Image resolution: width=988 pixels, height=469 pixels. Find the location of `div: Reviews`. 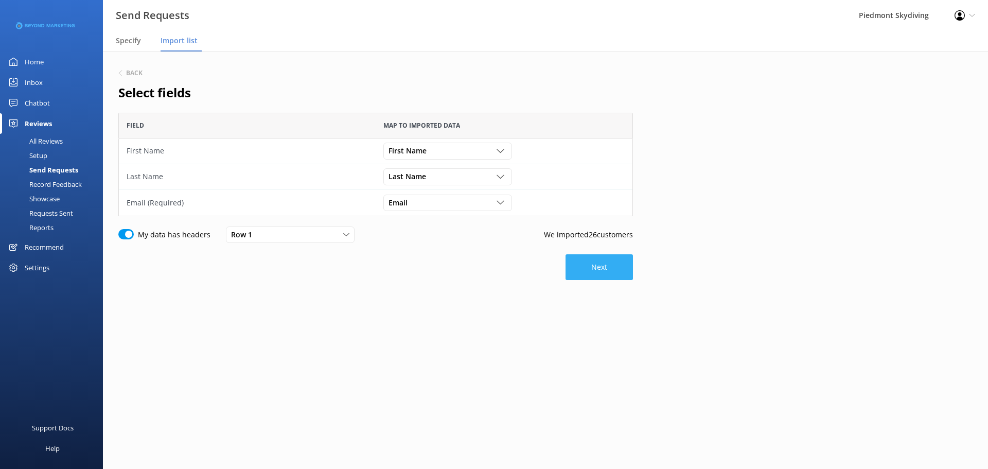

div: Reviews is located at coordinates (38, 123).